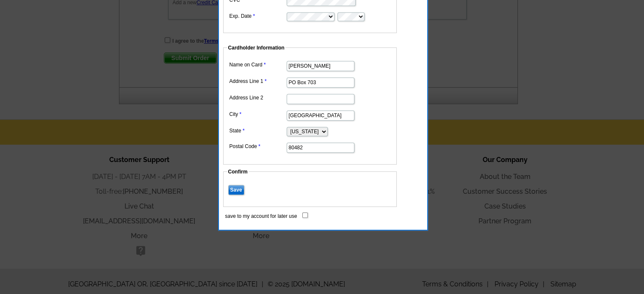  What do you see at coordinates (236, 190) in the screenshot?
I see `input: Save` at bounding box center [236, 190].